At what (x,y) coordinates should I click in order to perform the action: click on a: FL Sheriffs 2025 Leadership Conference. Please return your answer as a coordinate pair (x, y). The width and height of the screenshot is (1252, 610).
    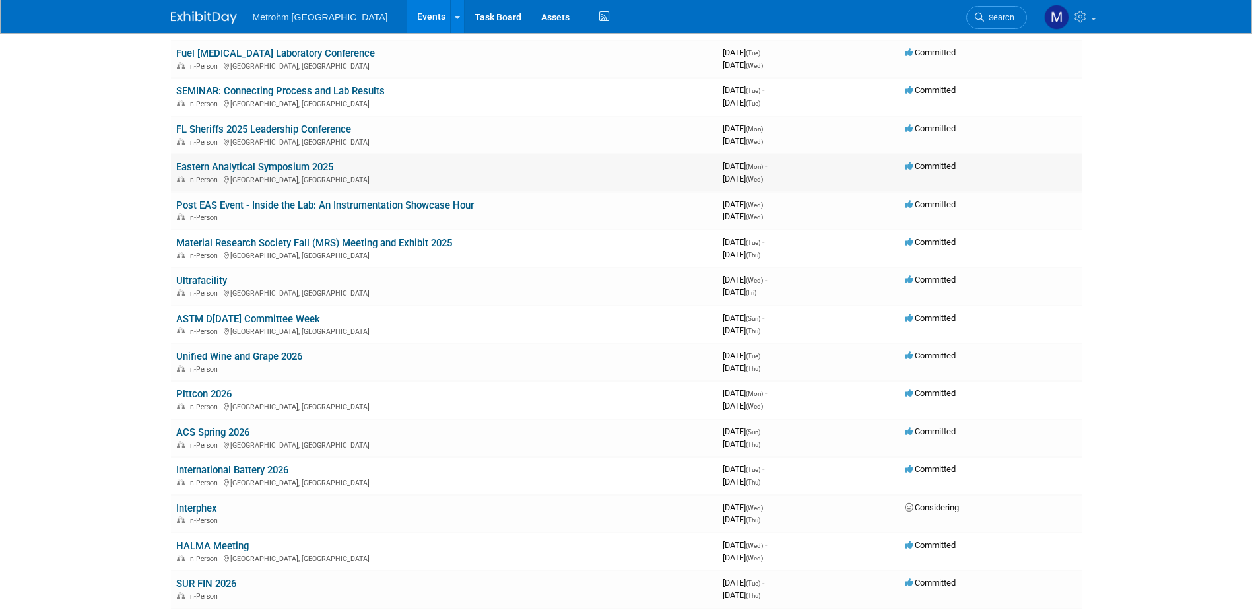
    Looking at the image, I should click on (263, 129).